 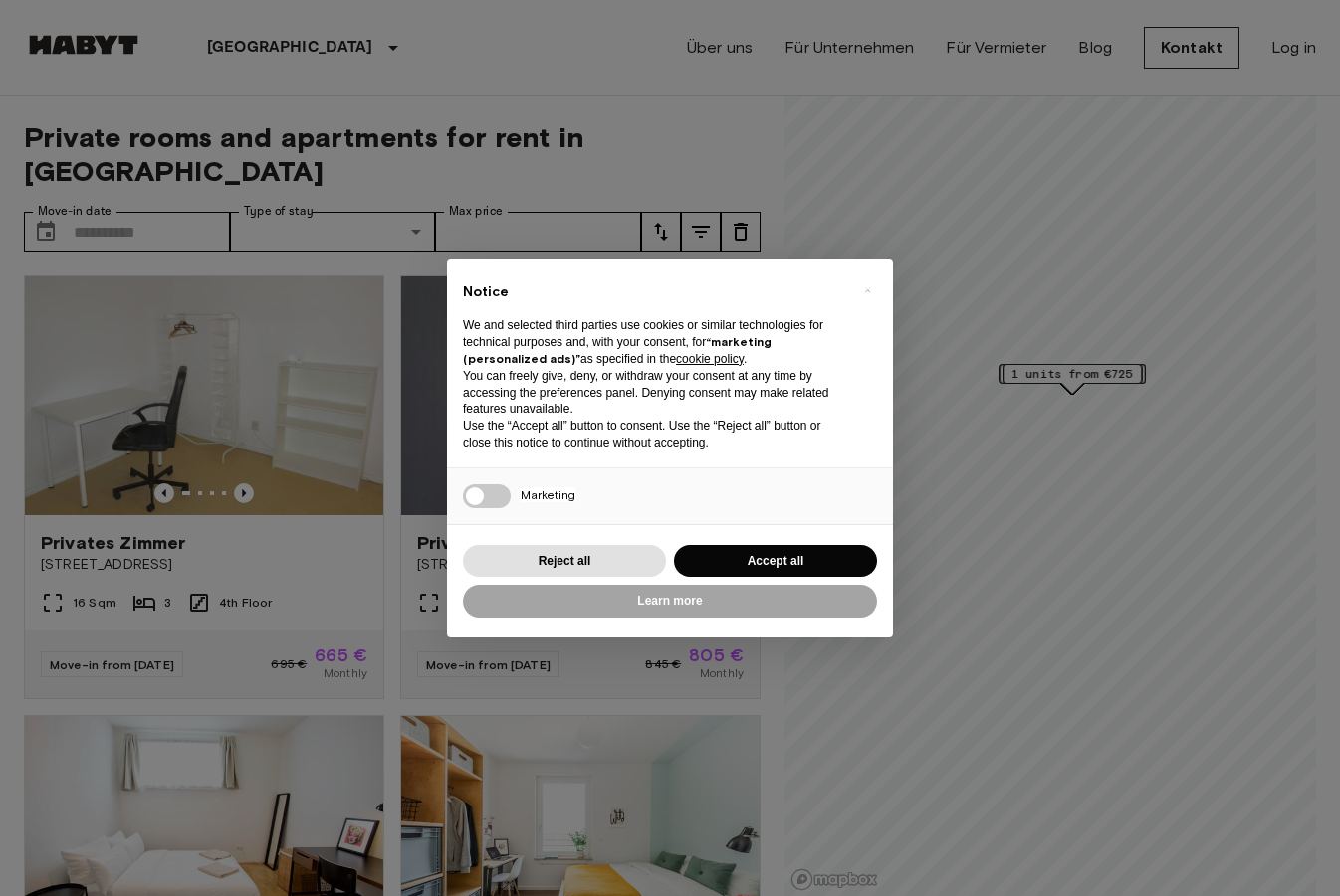 What do you see at coordinates (775, 561) in the screenshot?
I see `button: Accept all` at bounding box center [775, 561].